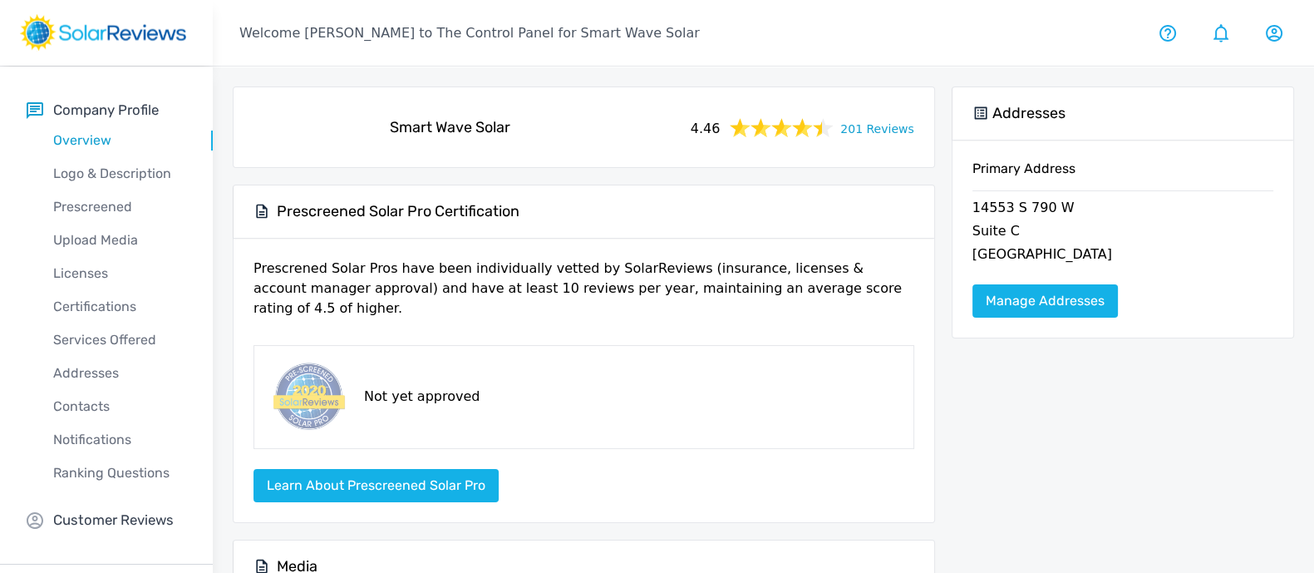 The image size is (1314, 573). What do you see at coordinates (307, 396) in the screenshot?
I see `img: prescreened-badge.png` at bounding box center [307, 396].